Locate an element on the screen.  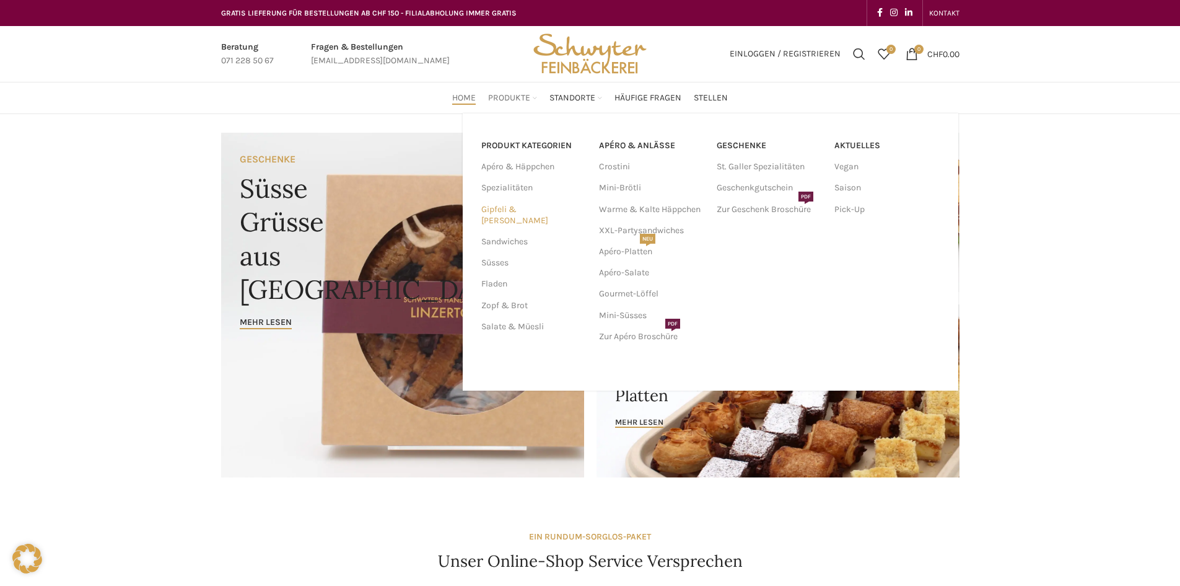
span: KONTAKT is located at coordinates (944, 13).